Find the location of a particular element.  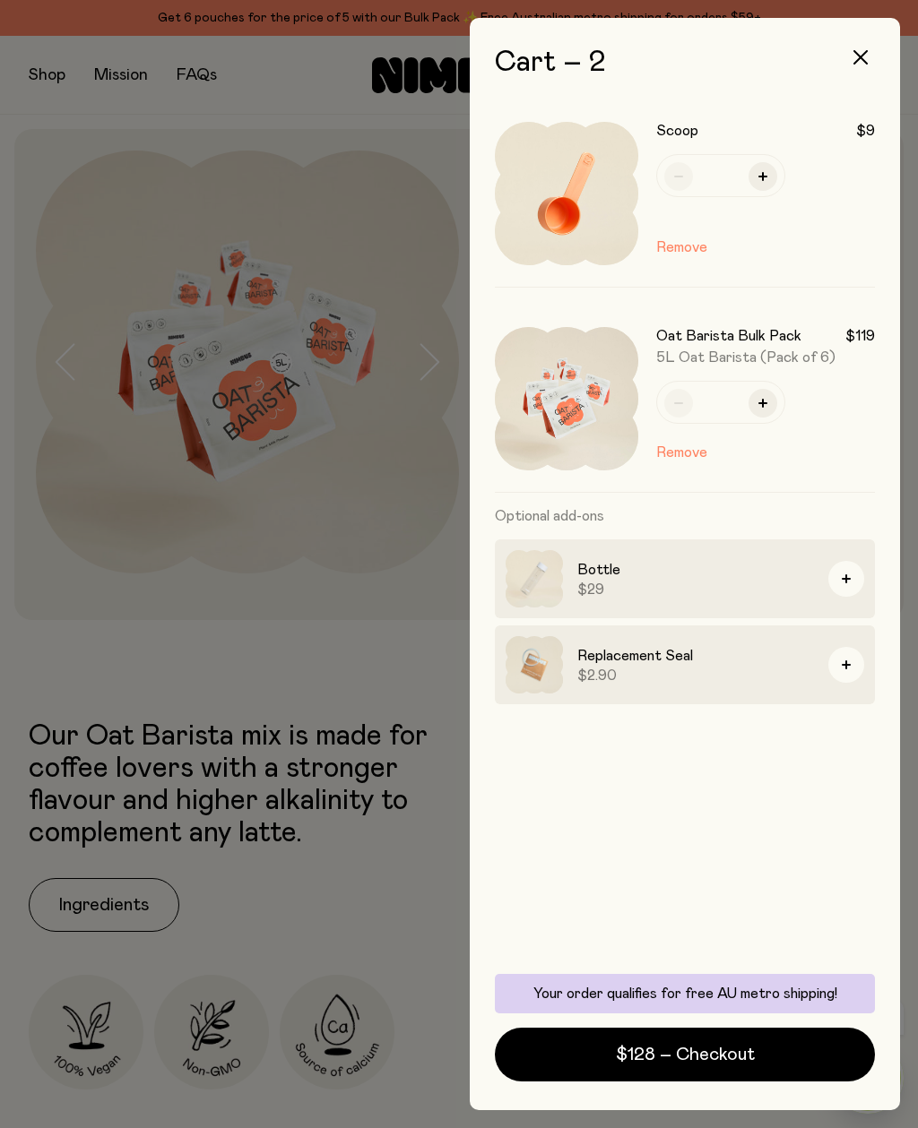

h2: Cart – 2 is located at coordinates (685, 63).